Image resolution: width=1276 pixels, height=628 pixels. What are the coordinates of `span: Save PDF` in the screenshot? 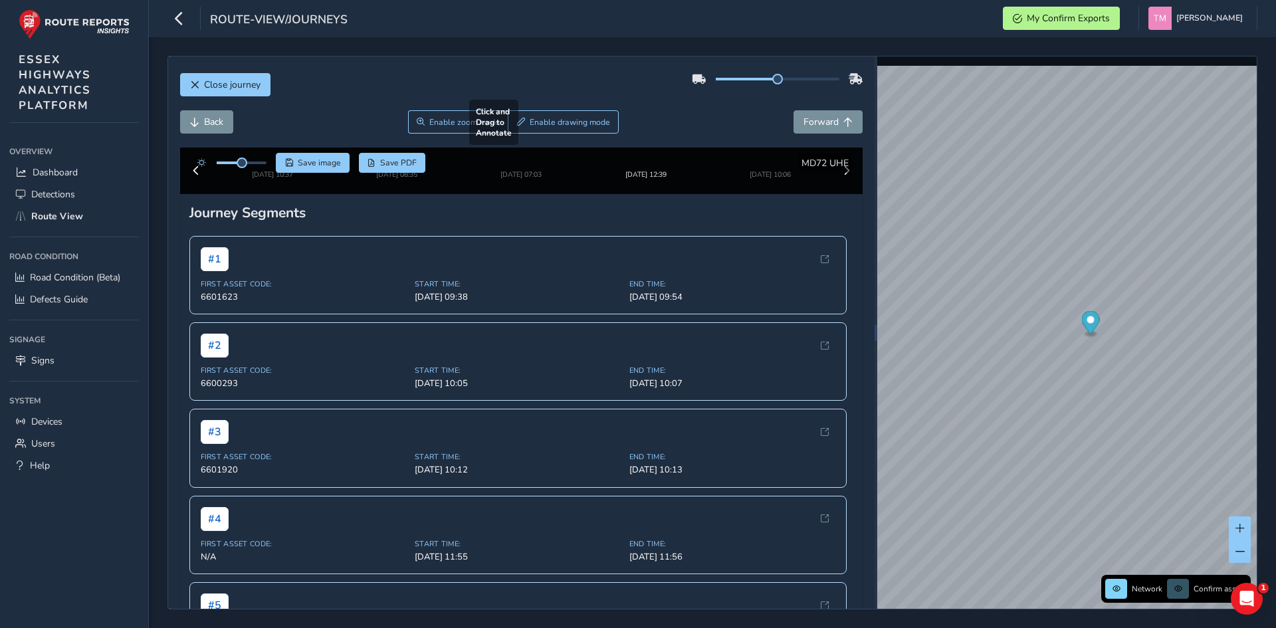 It's located at (398, 163).